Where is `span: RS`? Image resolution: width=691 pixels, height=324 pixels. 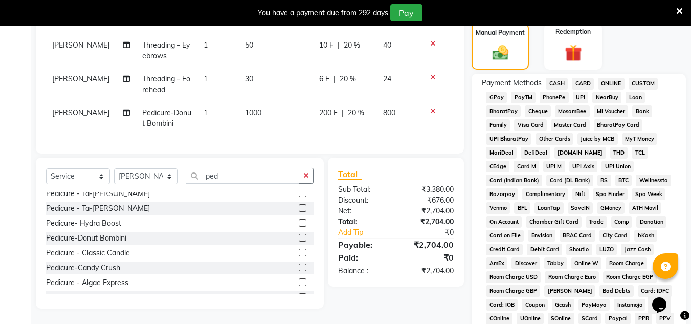
span: RS is located at coordinates (604, 180).